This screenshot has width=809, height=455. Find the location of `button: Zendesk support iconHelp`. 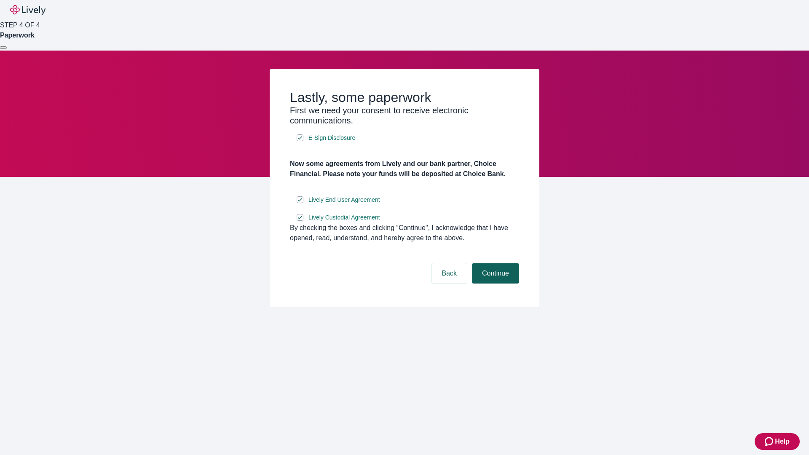

button: Zendesk support iconHelp is located at coordinates (777, 442).